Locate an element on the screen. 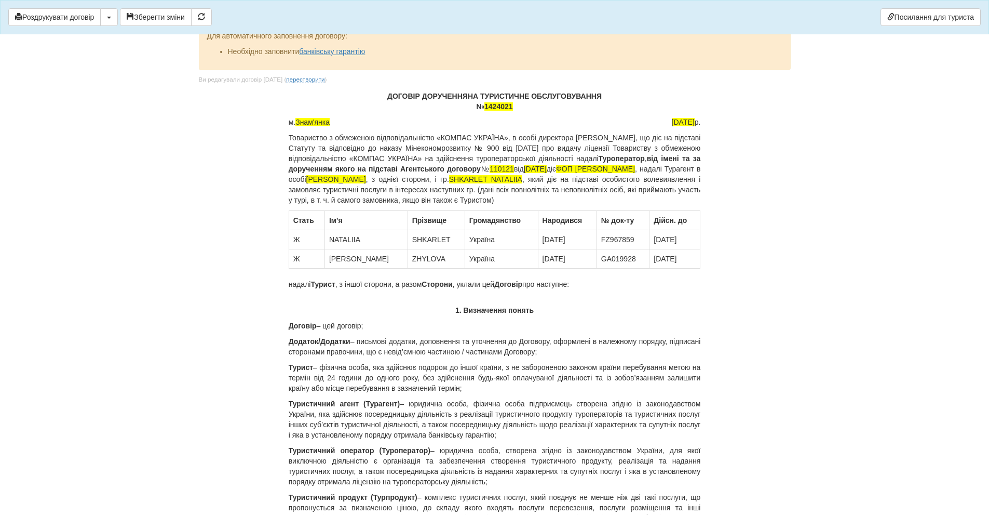  td: SHKARLET is located at coordinates (436, 239).